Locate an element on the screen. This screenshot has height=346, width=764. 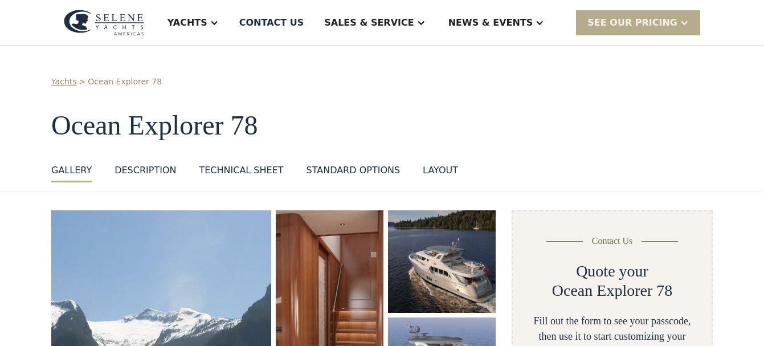
img: logo is located at coordinates (104, 23).